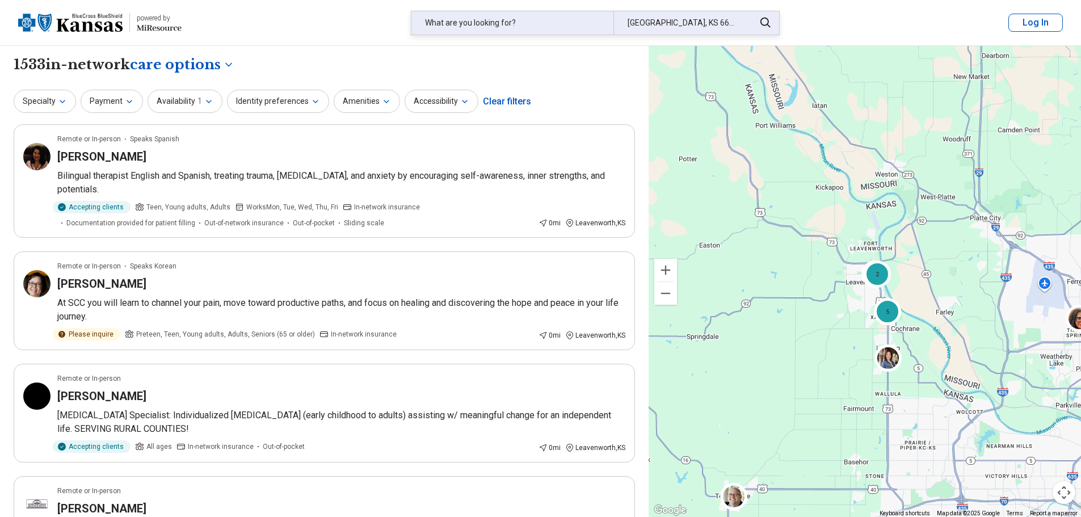 This screenshot has height=517, width=1081. What do you see at coordinates (364, 223) in the screenshot?
I see `span: Sliding scale` at bounding box center [364, 223].